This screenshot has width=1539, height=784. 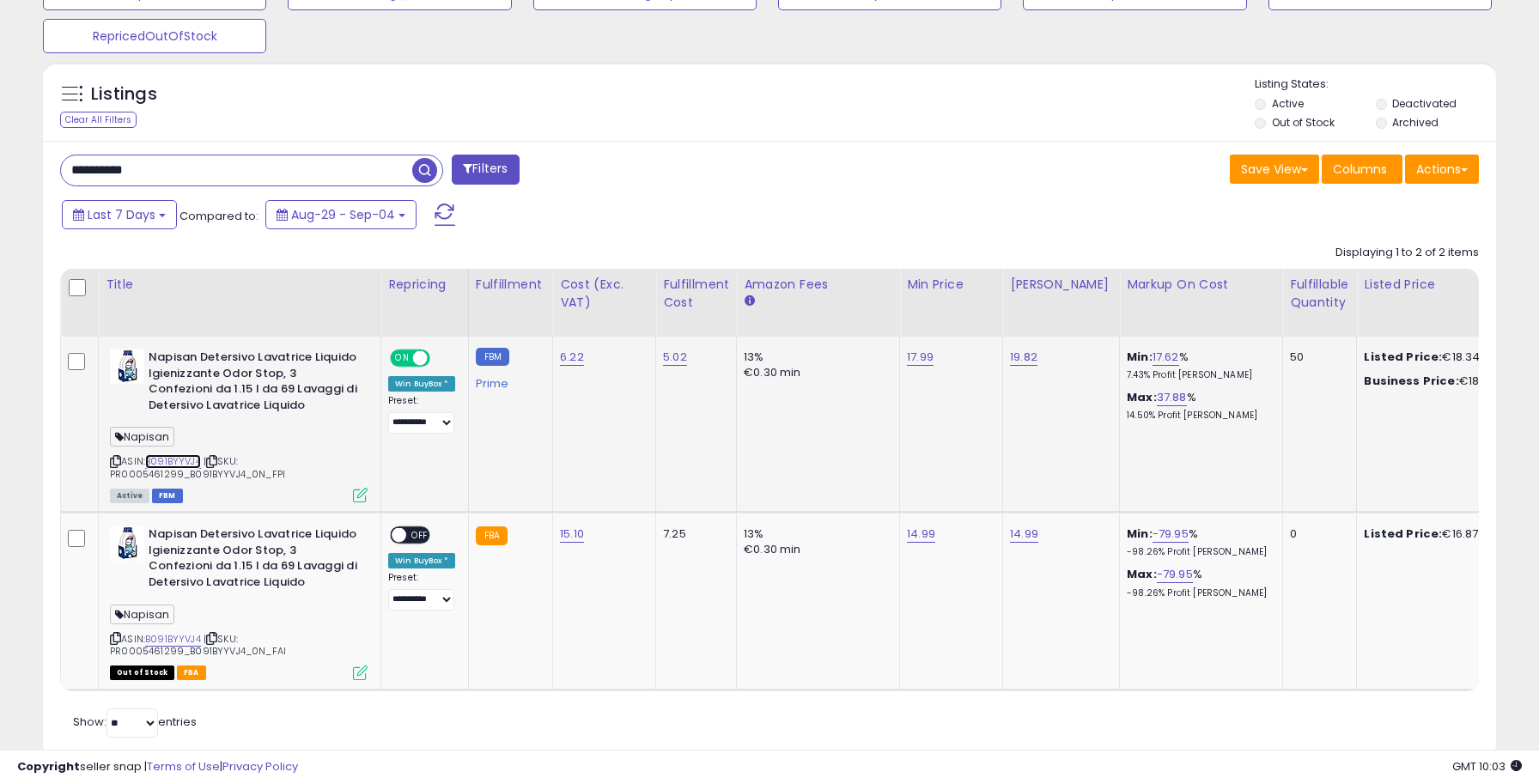 What do you see at coordinates (343, 214) in the screenshot?
I see `span: Aug-29 - Sep-04` at bounding box center [343, 214].